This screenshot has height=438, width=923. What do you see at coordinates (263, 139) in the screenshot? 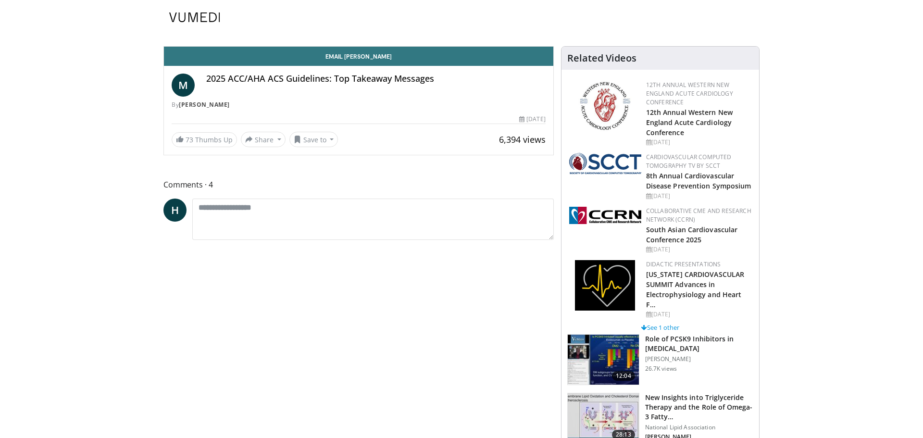
I see `button: Share` at bounding box center [263, 139].